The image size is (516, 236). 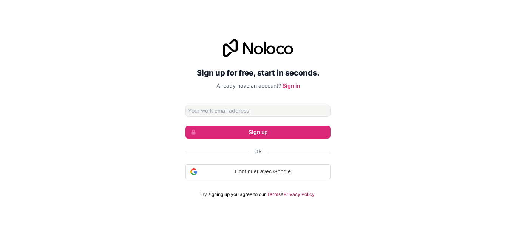 What do you see at coordinates (258, 151) in the screenshot?
I see `span: Or` at bounding box center [258, 151].